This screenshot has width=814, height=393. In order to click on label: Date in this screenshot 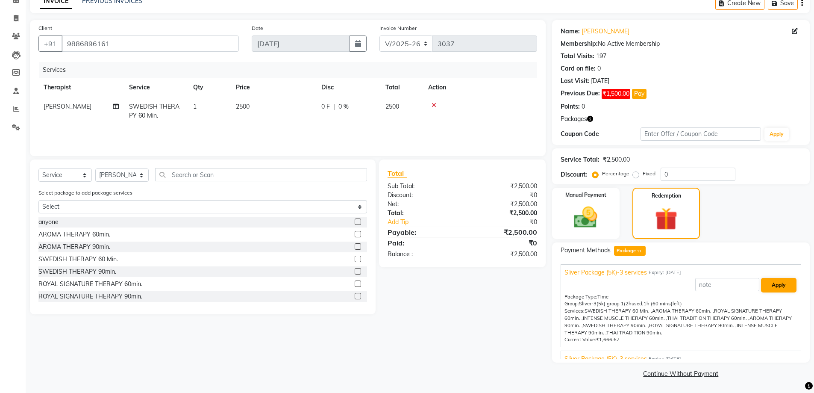, I will do `click(257, 28)`.